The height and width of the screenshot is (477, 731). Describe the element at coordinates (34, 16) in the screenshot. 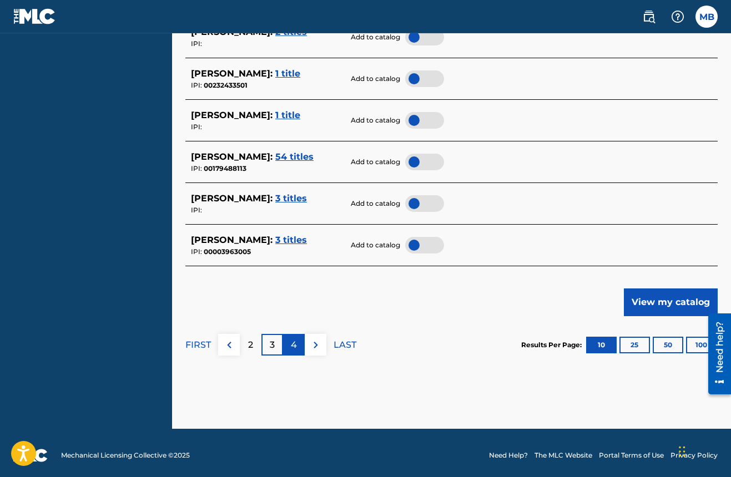

I see `img: MLC Logo` at that location.